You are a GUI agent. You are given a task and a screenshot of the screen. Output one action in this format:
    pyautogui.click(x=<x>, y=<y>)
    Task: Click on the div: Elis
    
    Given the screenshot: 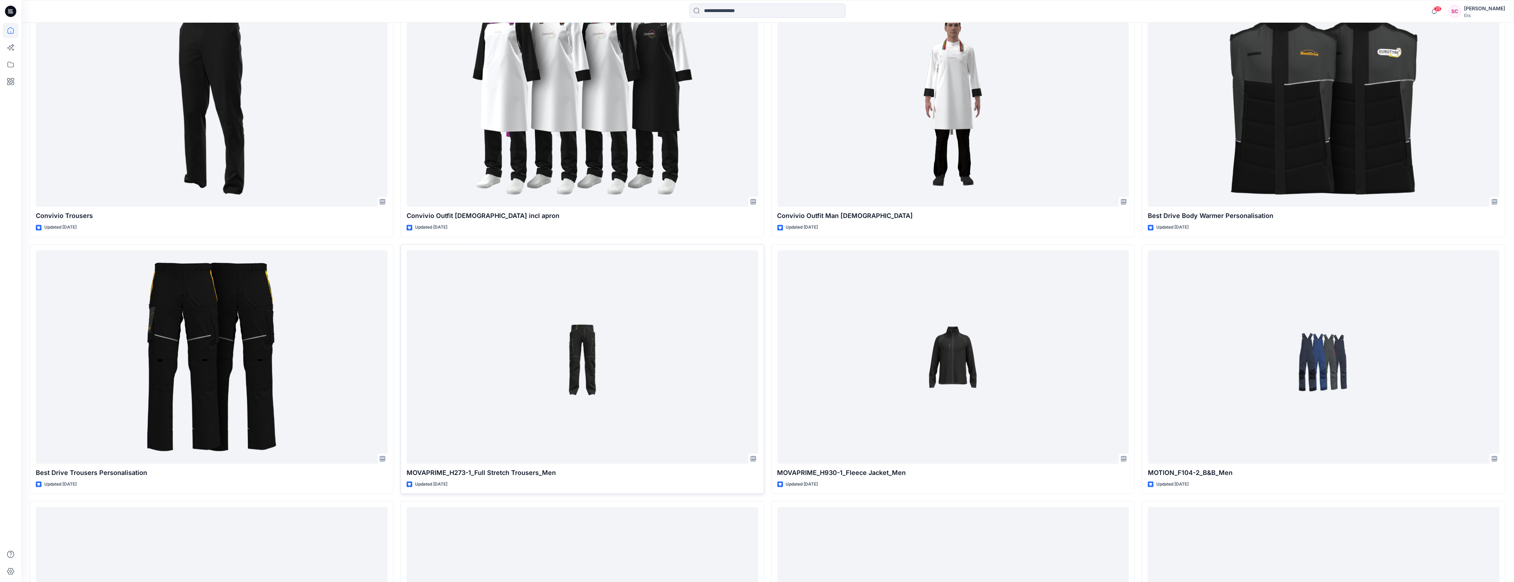 What is the action you would take?
    pyautogui.click(x=1485, y=15)
    